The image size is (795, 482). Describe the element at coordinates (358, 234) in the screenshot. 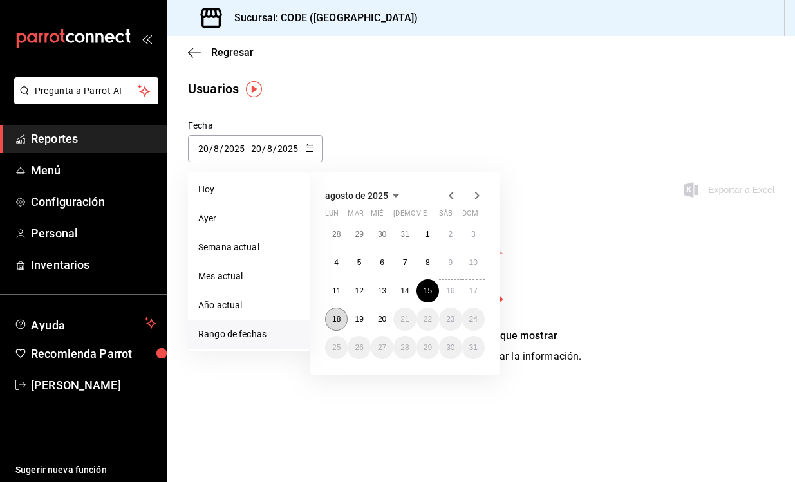

I see `abbr: 29 de julio de 2025` at that location.